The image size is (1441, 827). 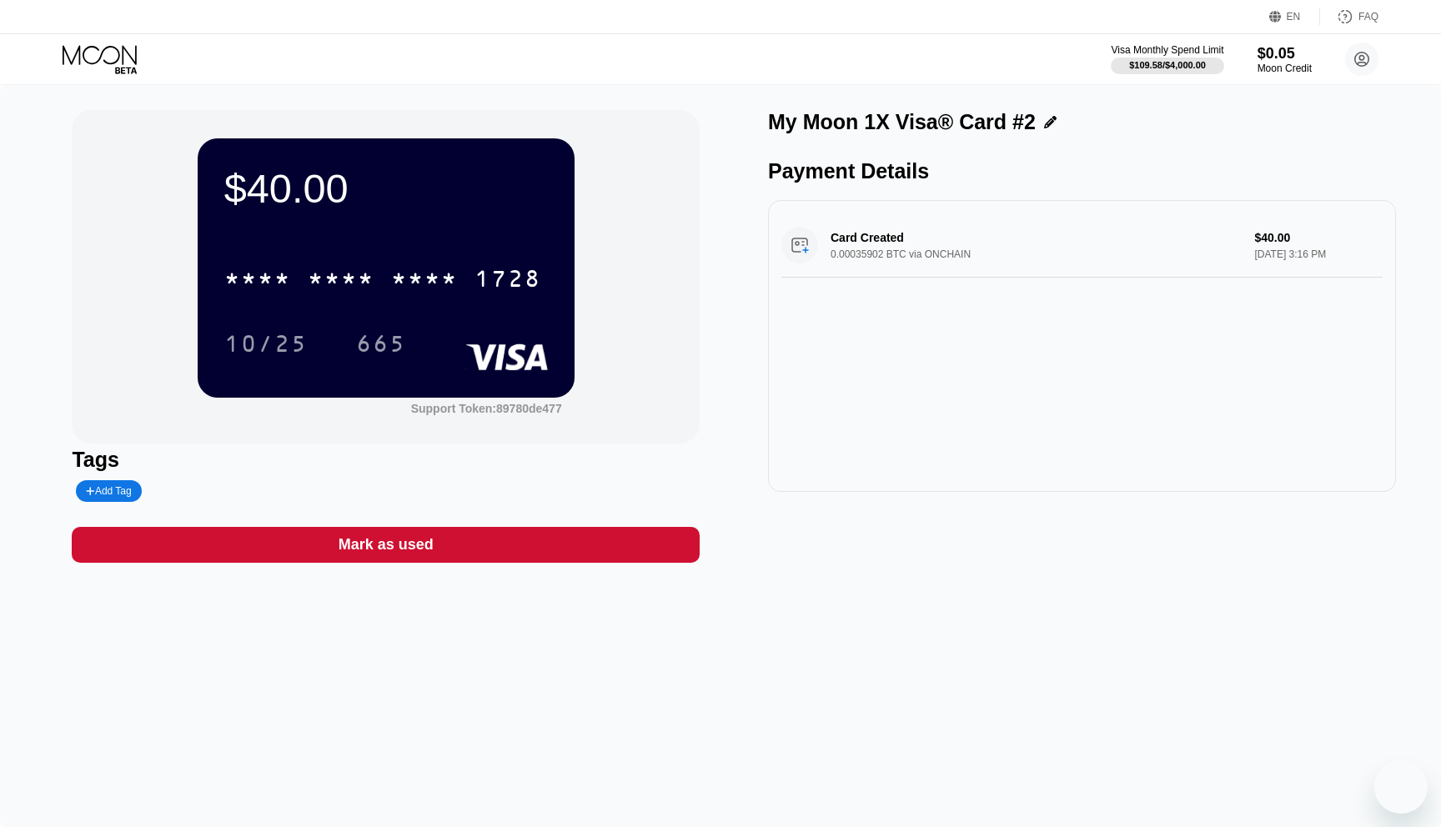 What do you see at coordinates (508, 281) in the screenshot?
I see `div: 1728` at bounding box center [508, 281].